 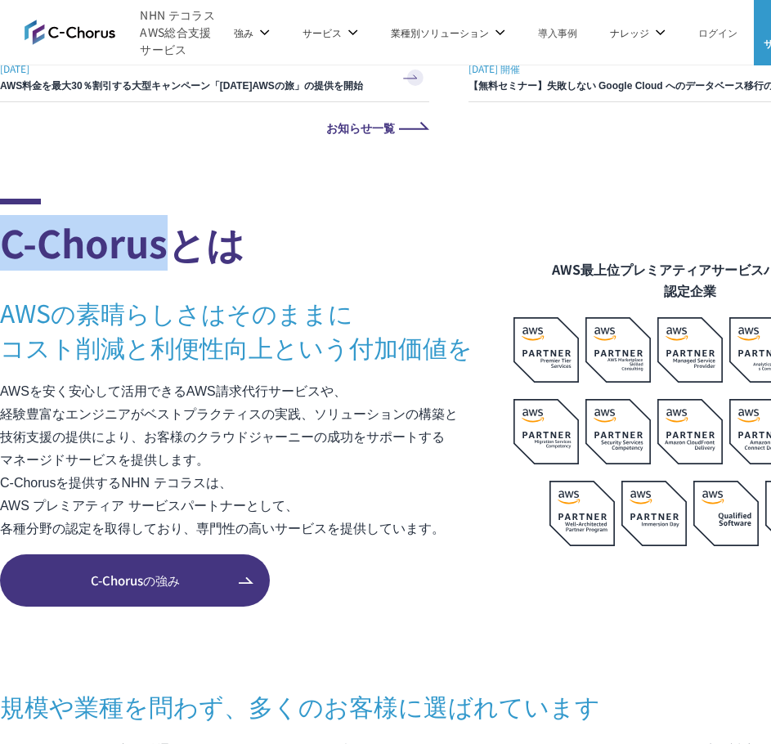 I want to click on p: ナレッジ, so click(x=637, y=33).